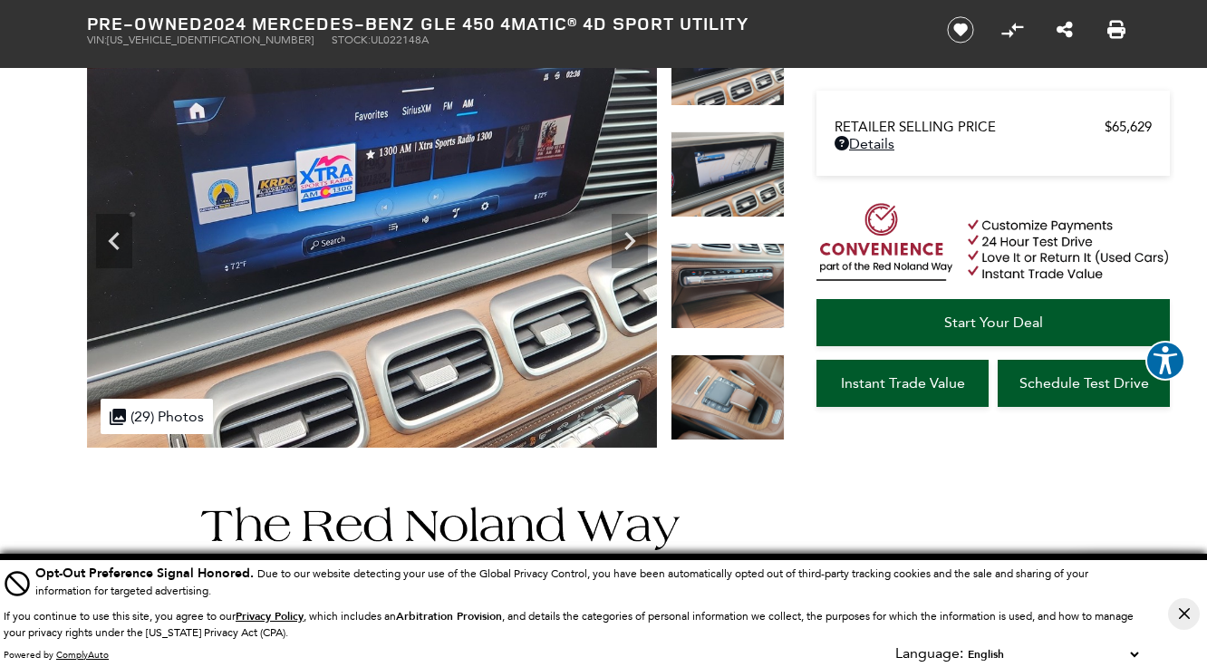  I want to click on span: VIN:, so click(97, 40).